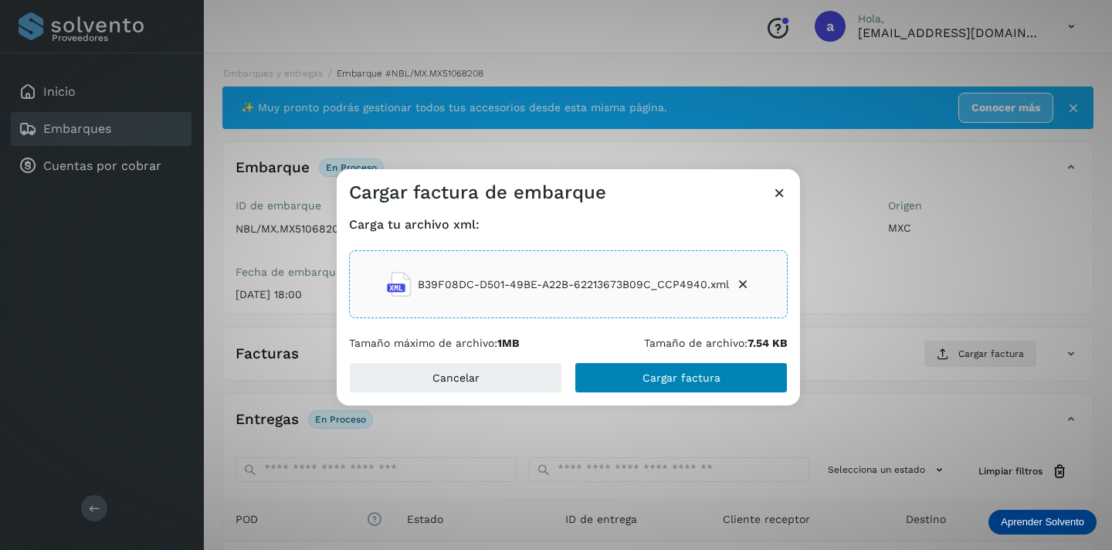 This screenshot has height=550, width=1112. What do you see at coordinates (456, 378) in the screenshot?
I see `span: Cancelar` at bounding box center [456, 378].